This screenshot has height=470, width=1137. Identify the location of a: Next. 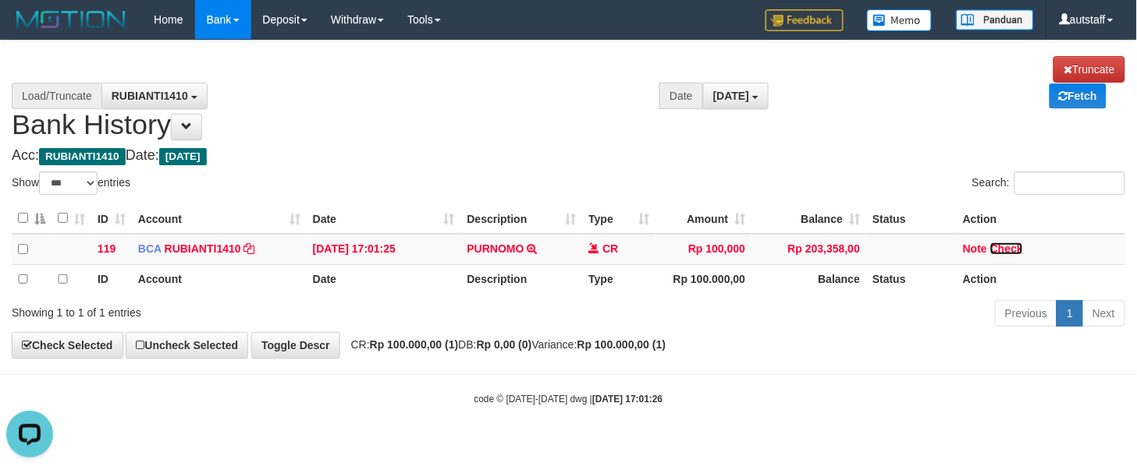
(1103, 314).